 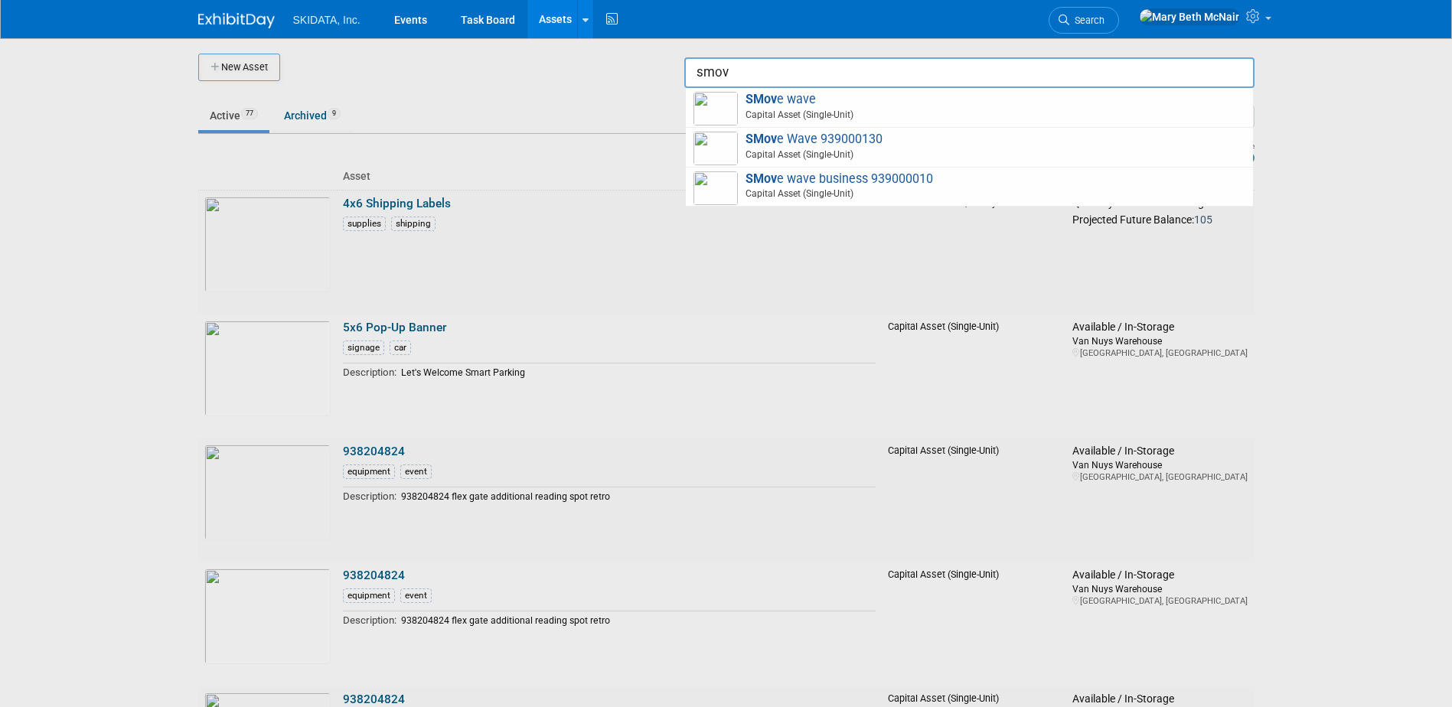 What do you see at coordinates (969, 187) in the screenshot?
I see `span: e wave business 939000010` at bounding box center [969, 187].